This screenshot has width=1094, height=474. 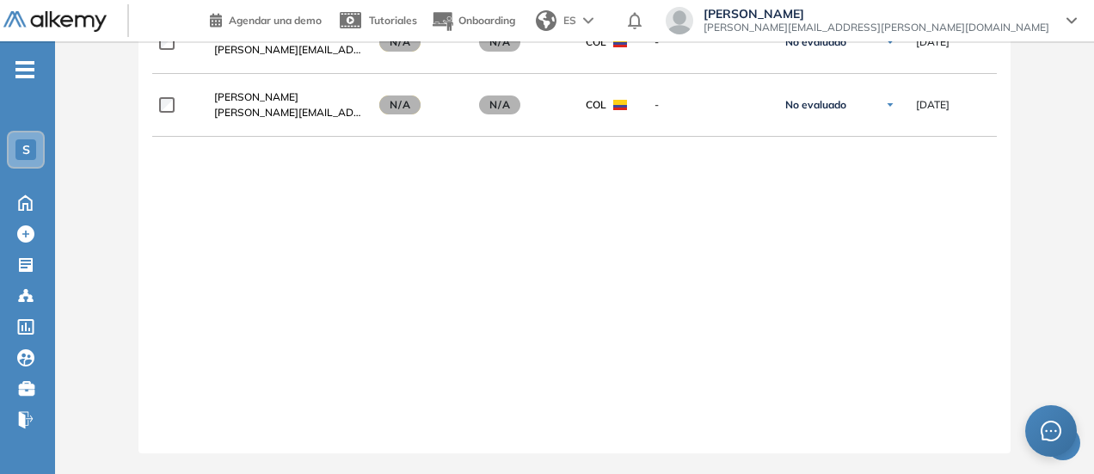 I want to click on span: S, so click(x=26, y=150).